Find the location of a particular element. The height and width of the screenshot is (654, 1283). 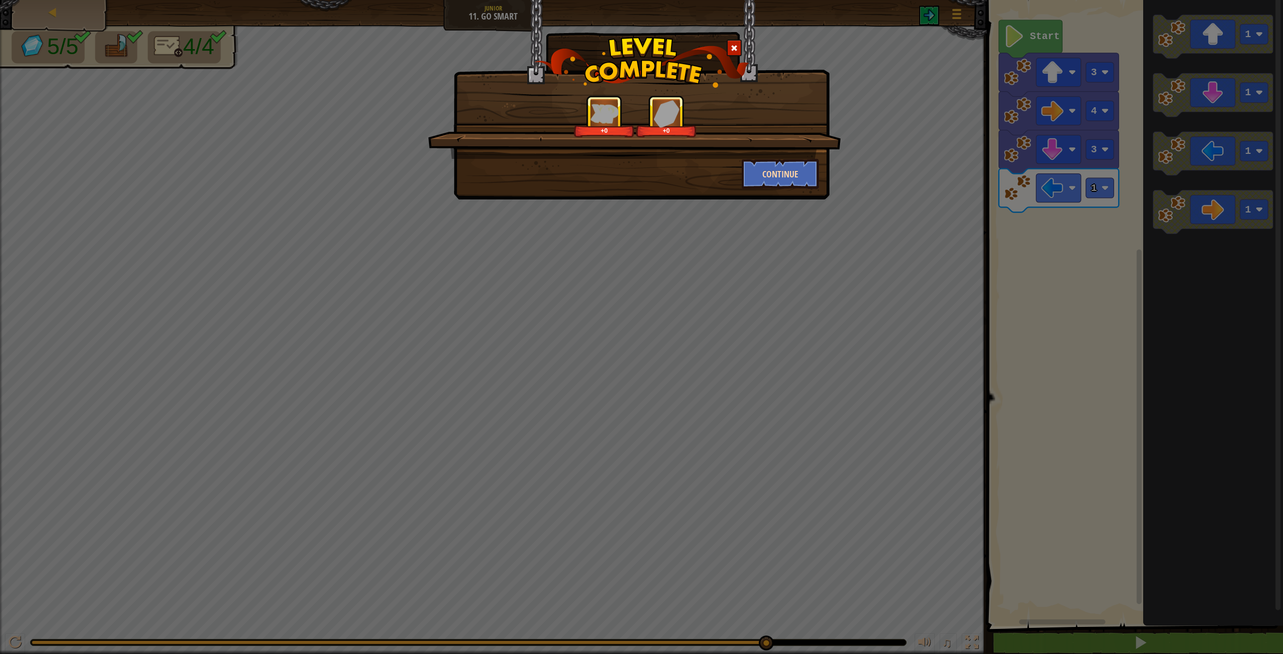

img: reward_icon_gems.png is located at coordinates (667, 113).